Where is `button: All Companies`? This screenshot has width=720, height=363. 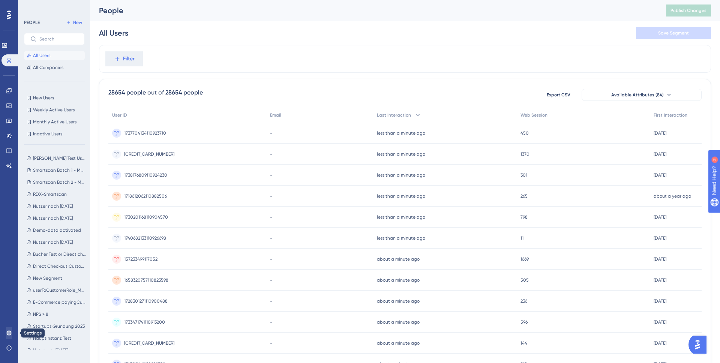 button: All Companies is located at coordinates (54, 67).